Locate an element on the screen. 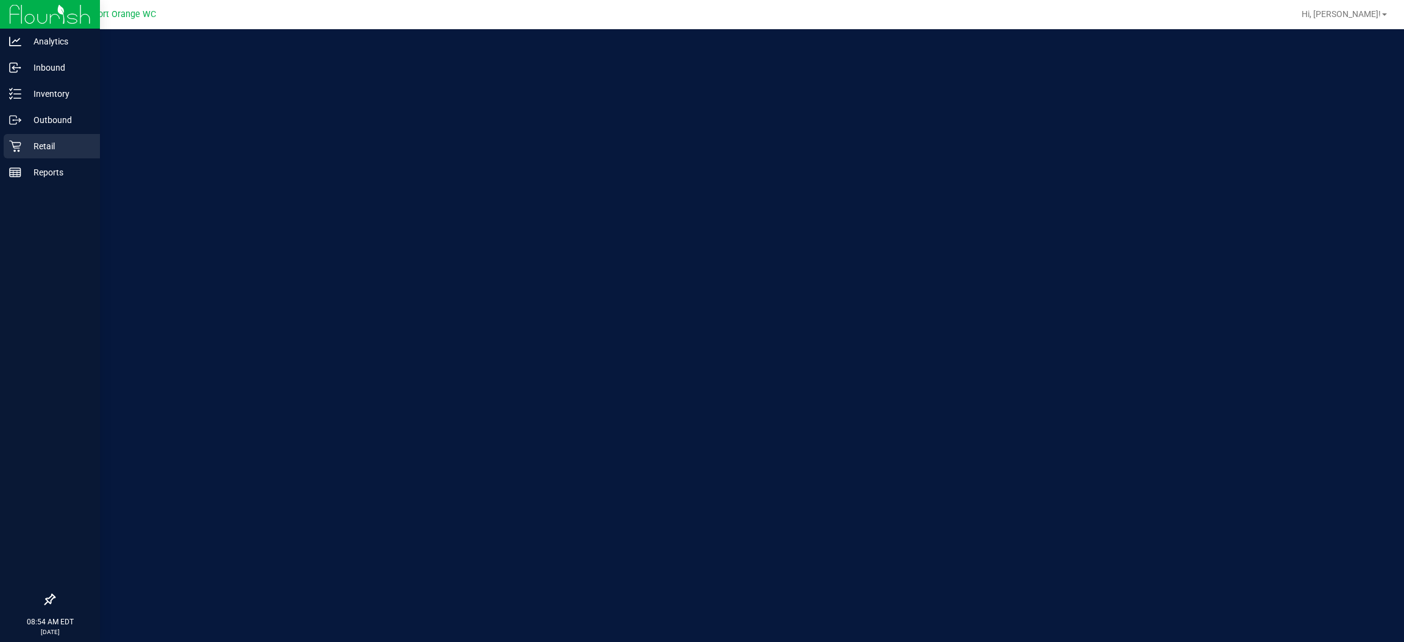 The width and height of the screenshot is (1404, 642). p: Inbound is located at coordinates (58, 68).